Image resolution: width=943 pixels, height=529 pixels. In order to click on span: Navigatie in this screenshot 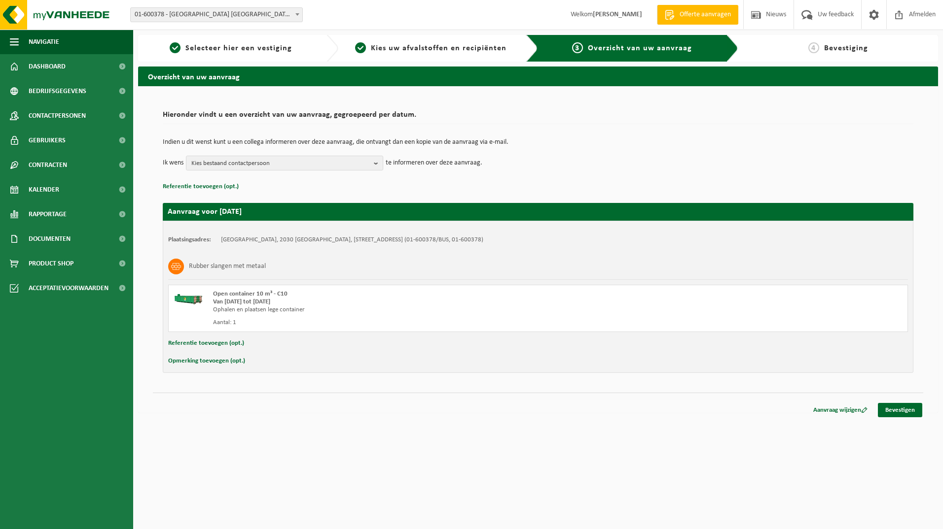, I will do `click(44, 42)`.